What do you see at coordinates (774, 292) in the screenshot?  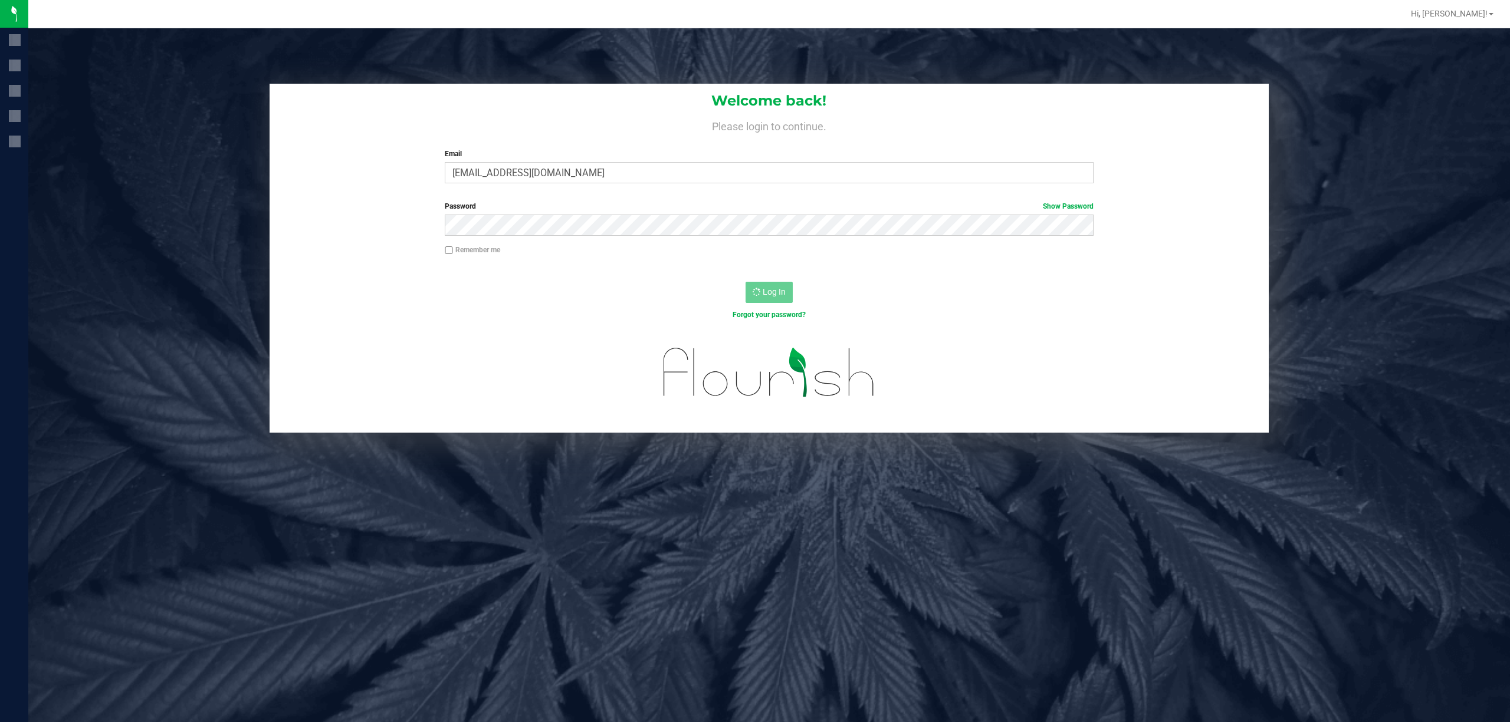 I see `span: Log In` at bounding box center [774, 292].